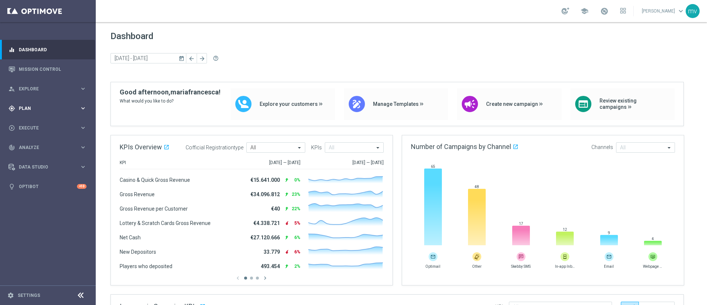 This screenshot has width=707, height=305. Describe the element at coordinates (681, 11) in the screenshot. I see `span: keyboard_arrow_down` at that location.